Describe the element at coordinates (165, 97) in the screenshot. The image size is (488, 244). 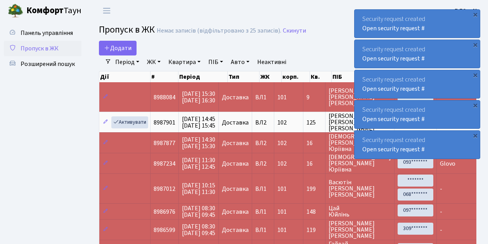
I see `span: 8988084` at that location.